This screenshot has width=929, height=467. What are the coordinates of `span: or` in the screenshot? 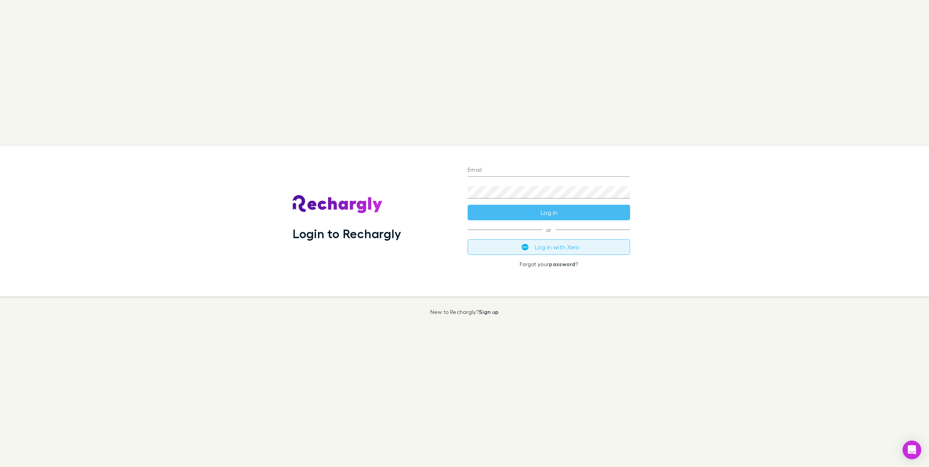 It's located at (549, 230).